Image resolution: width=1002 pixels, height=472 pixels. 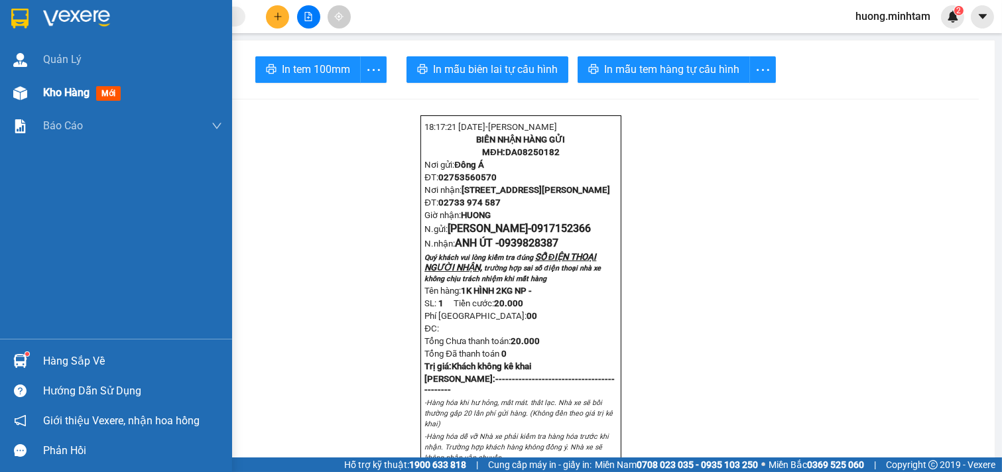 I want to click on button: file-add, so click(x=308, y=17).